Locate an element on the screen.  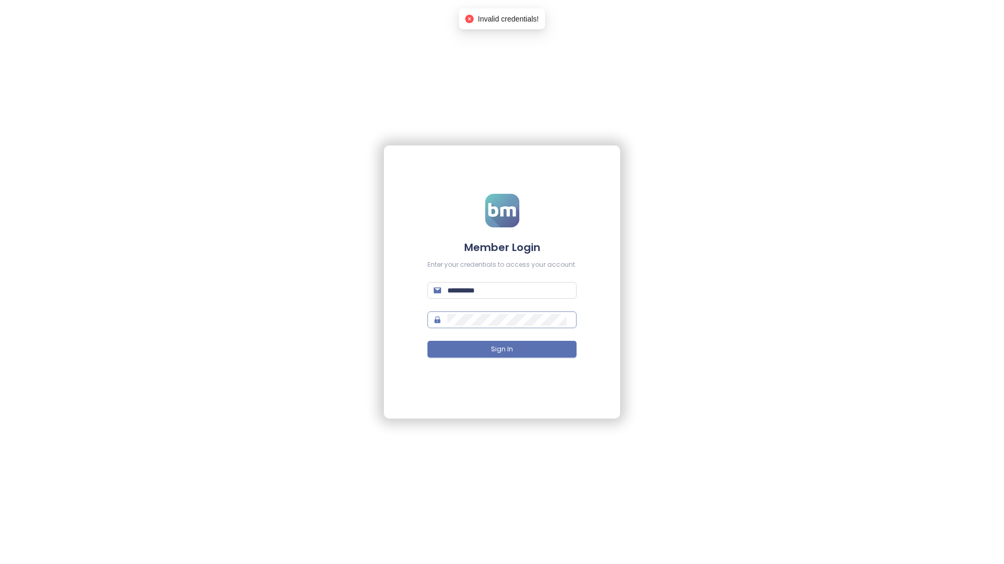
span: mail is located at coordinates (437, 290).